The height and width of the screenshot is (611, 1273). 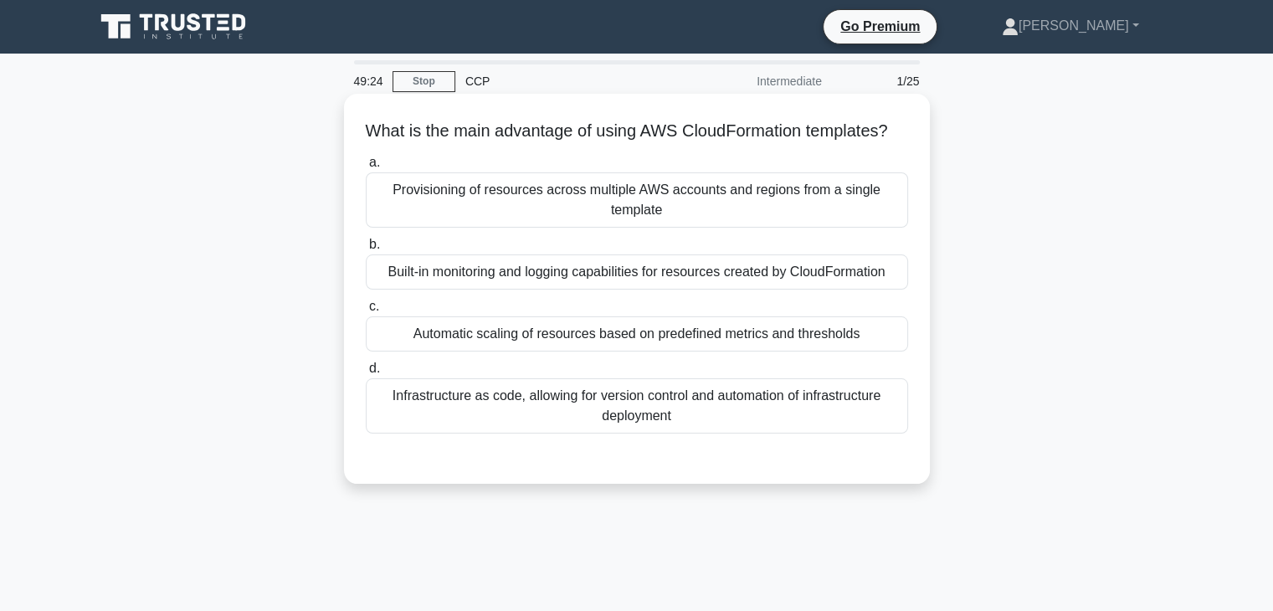 What do you see at coordinates (637, 406) in the screenshot?
I see `div: Infrastructure as code, allowing for version control and automation of infrastructure deployment` at bounding box center [637, 406].